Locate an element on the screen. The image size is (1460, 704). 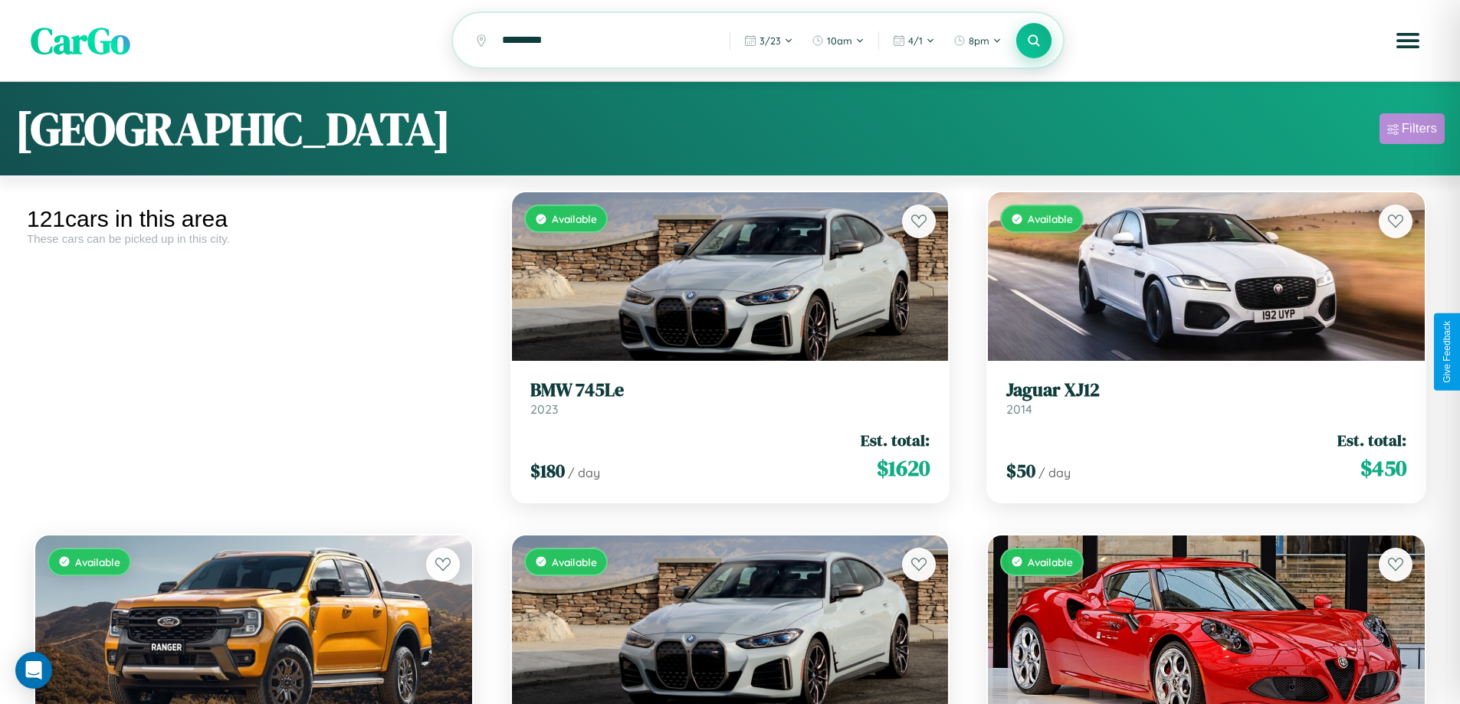
button: 3/23 is located at coordinates (769, 41).